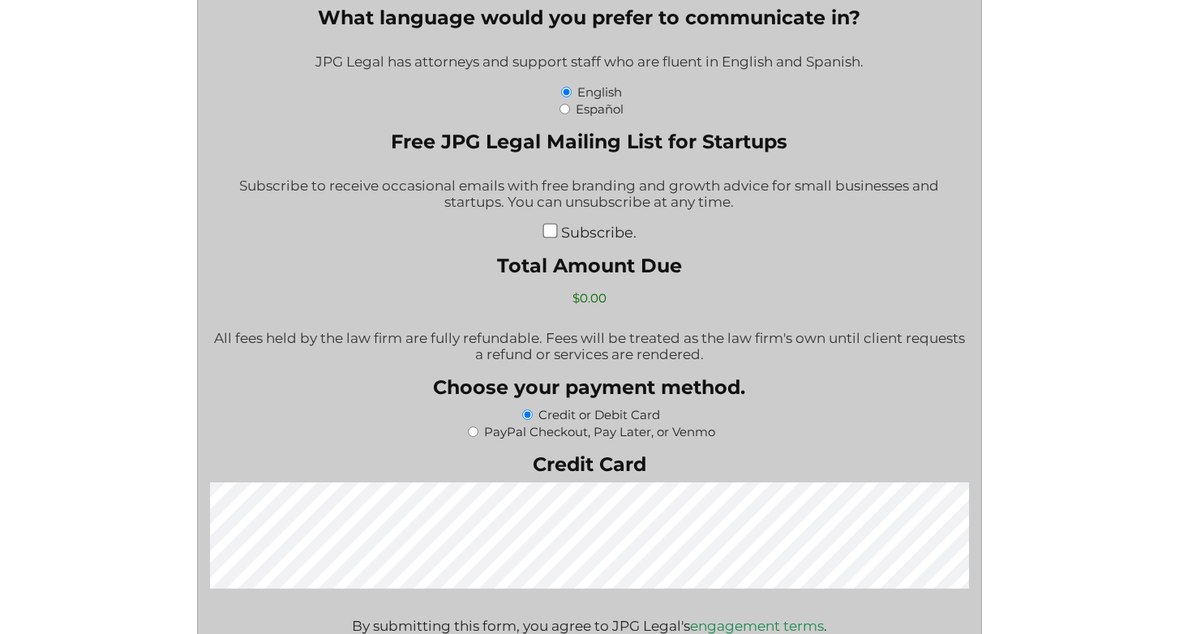 This screenshot has height=634, width=1179. Describe the element at coordinates (590, 62) in the screenshot. I see `div: JPG Legal has attorneys and support staff who are fluent in English and Spanish.` at that location.